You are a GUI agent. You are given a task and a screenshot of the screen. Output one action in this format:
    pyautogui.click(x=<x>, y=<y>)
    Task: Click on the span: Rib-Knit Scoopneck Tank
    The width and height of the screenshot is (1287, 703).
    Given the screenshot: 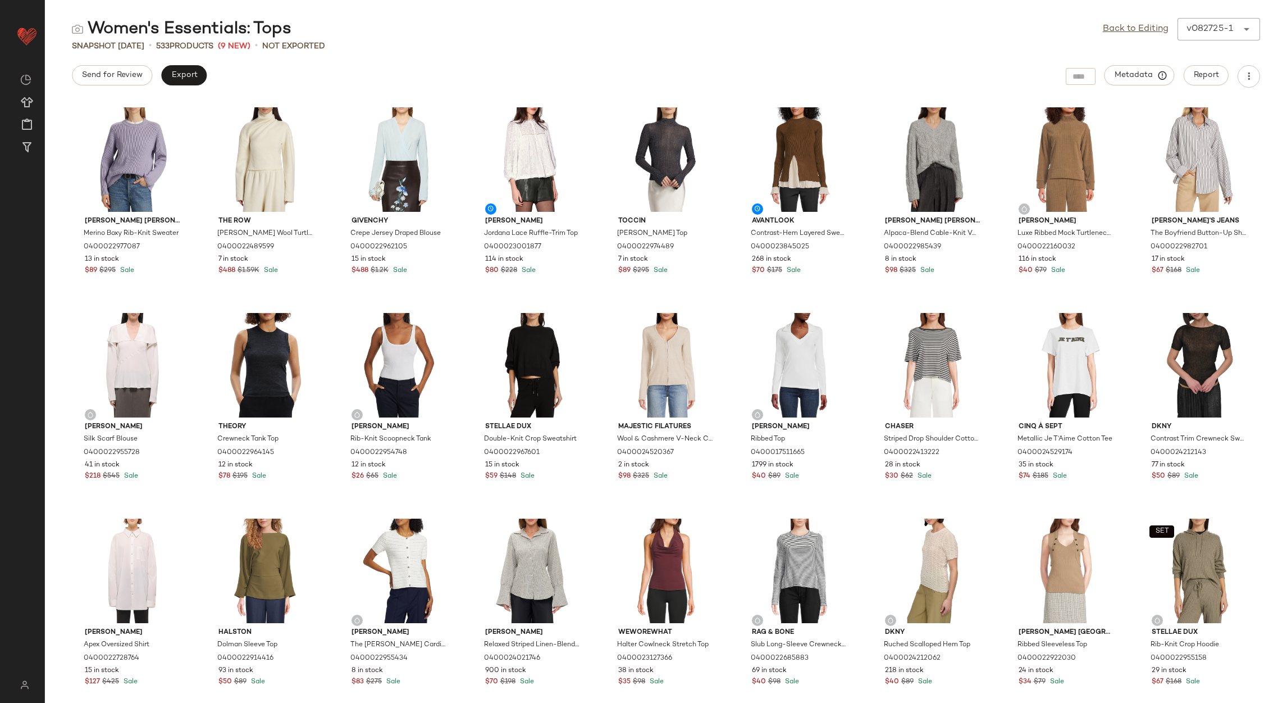 What is the action you would take?
    pyautogui.click(x=391, y=439)
    